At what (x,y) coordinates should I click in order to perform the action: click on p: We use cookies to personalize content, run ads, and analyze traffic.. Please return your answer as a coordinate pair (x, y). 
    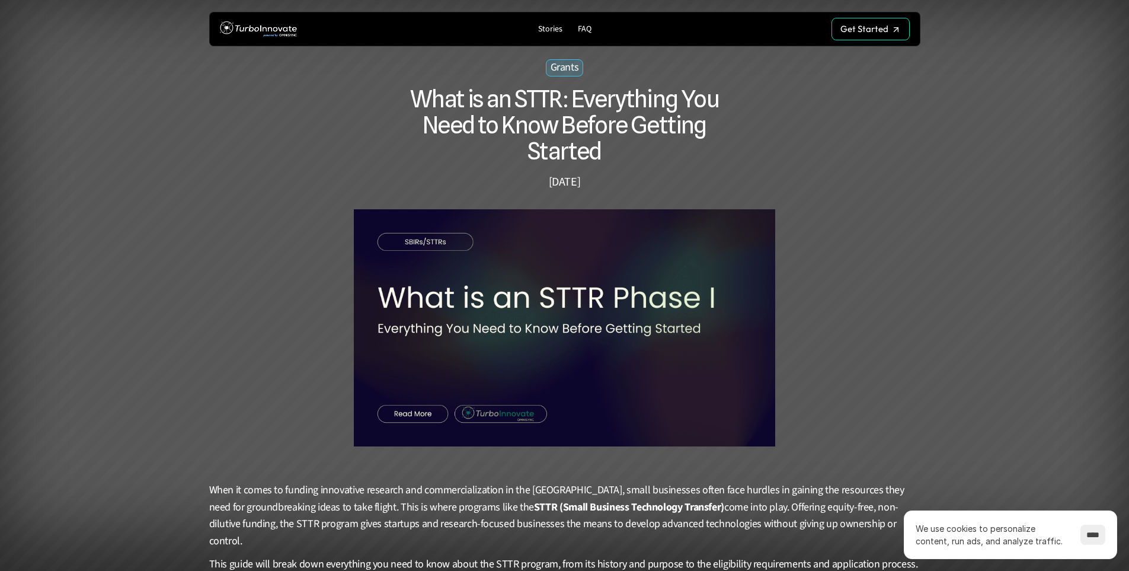
    Looking at the image, I should click on (992, 535).